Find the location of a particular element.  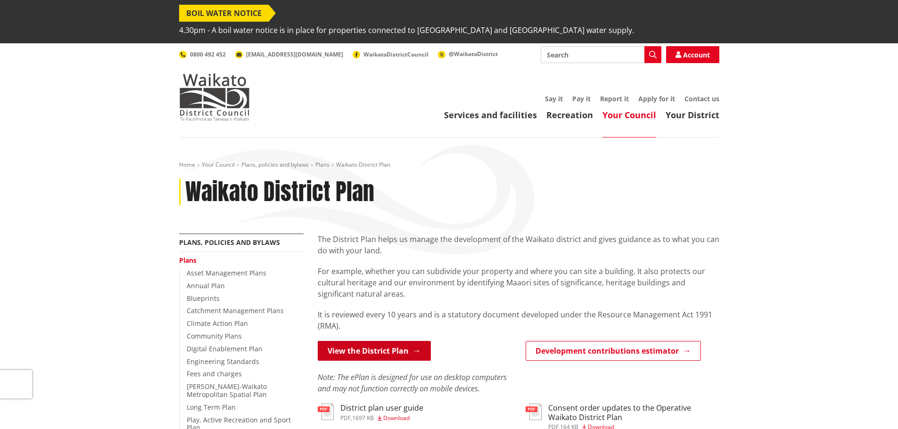

h1: Waikato District Plan is located at coordinates (279, 192).